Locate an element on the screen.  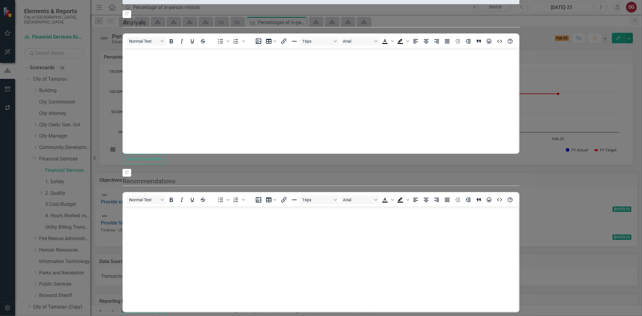
button: Switch to old editor is located at coordinates (144, 159).